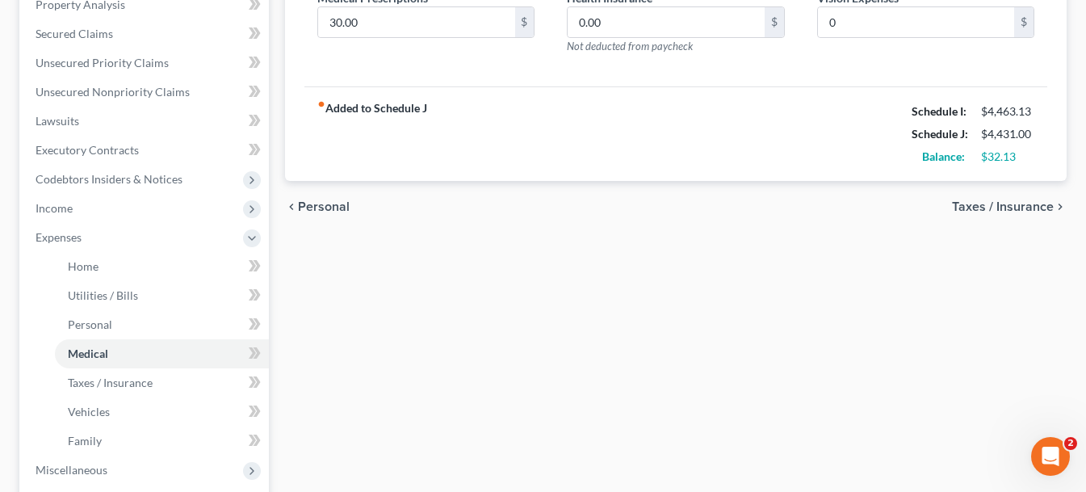  Describe the element at coordinates (83, 266) in the screenshot. I see `span: Home` at that location.